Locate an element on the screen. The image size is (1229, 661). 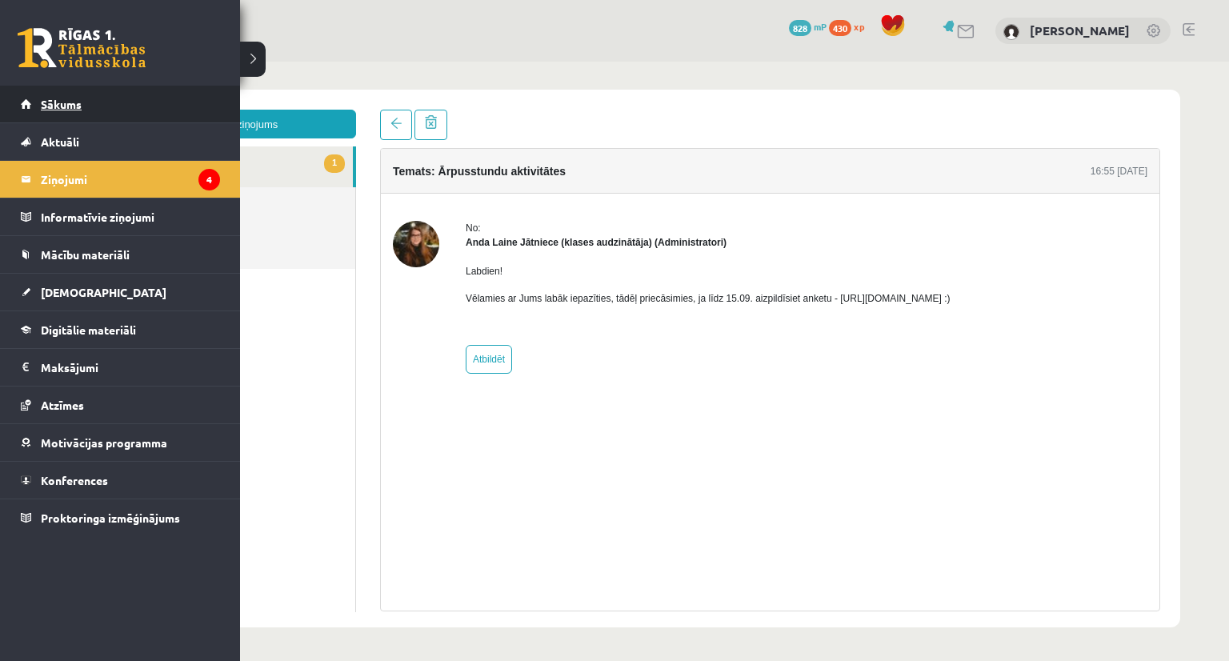
a: Konferences is located at coordinates (120, 480).